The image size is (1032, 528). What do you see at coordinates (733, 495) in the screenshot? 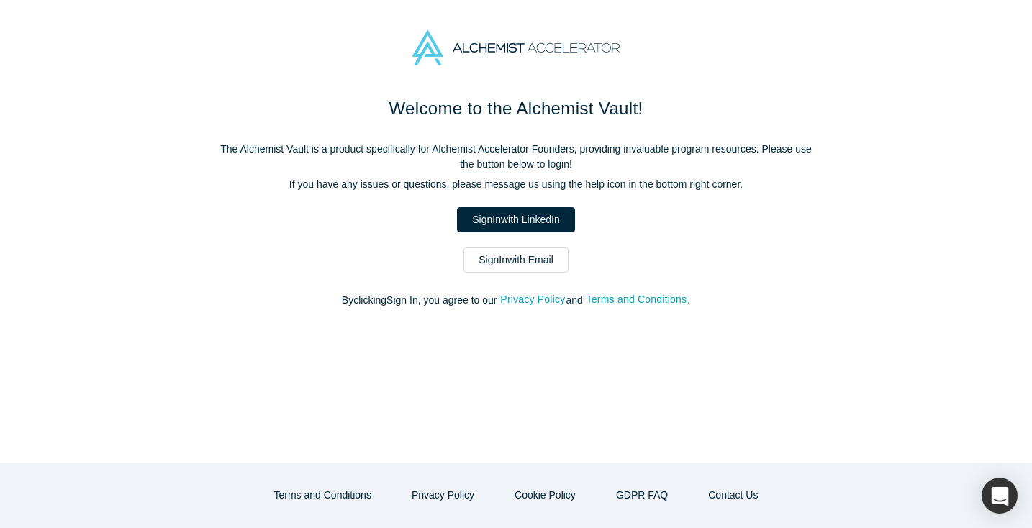
I see `button: Contact Us` at bounding box center [733, 495].